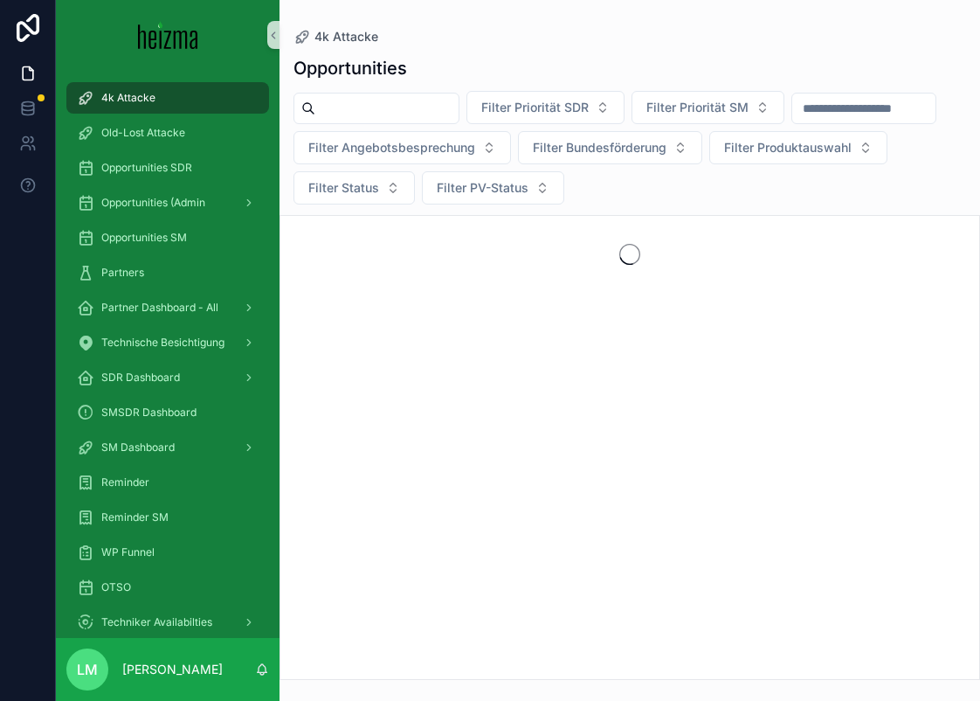 The image size is (980, 701). What do you see at coordinates (168, 377) in the screenshot?
I see `a: SDR Dashboard` at bounding box center [168, 377].